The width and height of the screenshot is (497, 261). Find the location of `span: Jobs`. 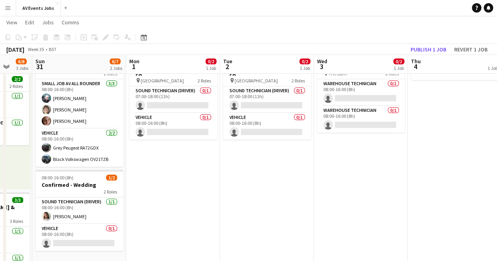

span: Jobs is located at coordinates (48, 22).